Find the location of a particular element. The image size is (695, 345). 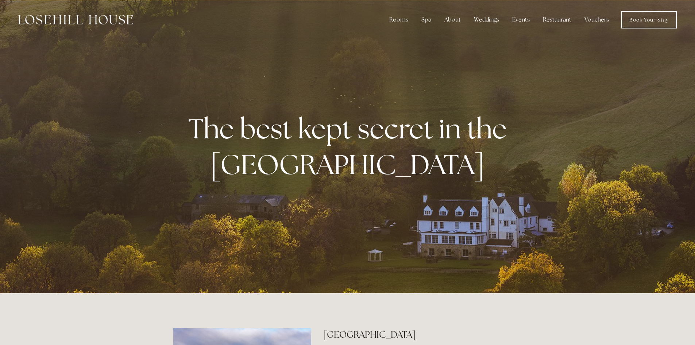

div: Spa is located at coordinates (426, 20).